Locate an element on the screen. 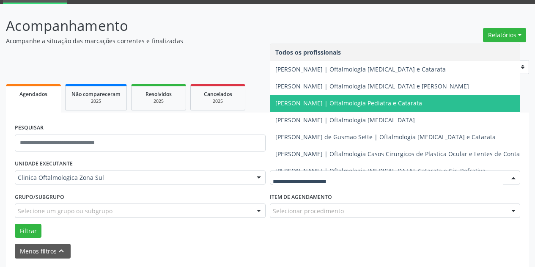 This screenshot has height=267, width=535. p: Acompanhe a situação das marcações correntes e finalizadas is located at coordinates (189, 41).